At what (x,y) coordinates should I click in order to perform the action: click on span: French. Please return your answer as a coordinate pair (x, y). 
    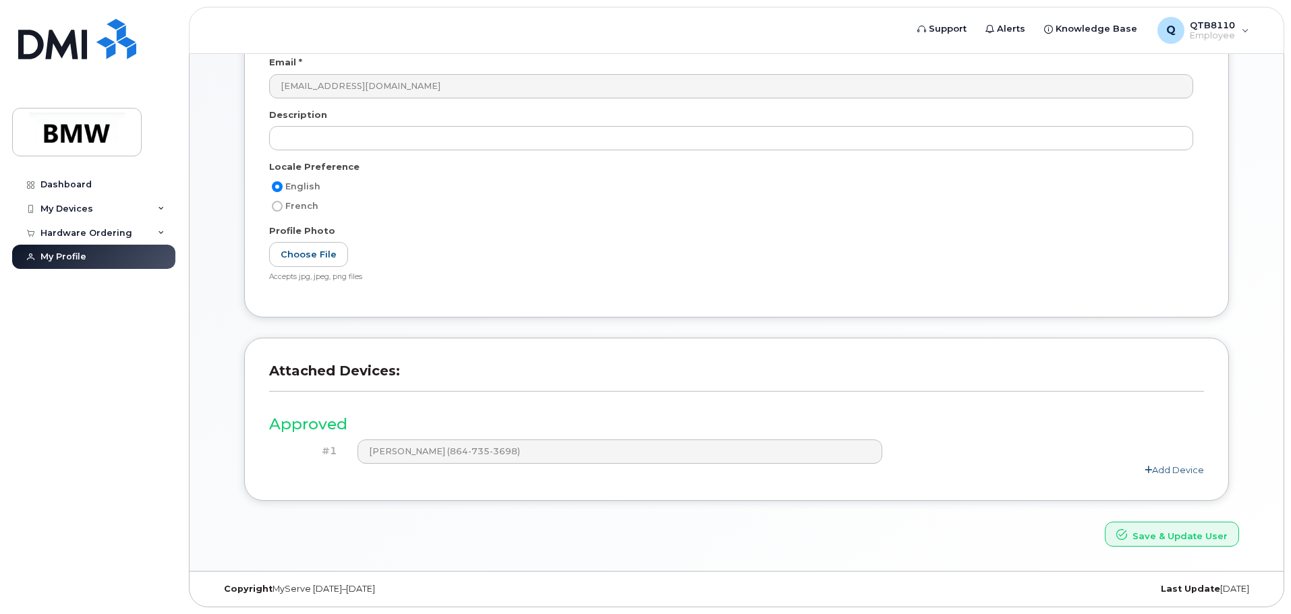
    Looking at the image, I should click on (301, 206).